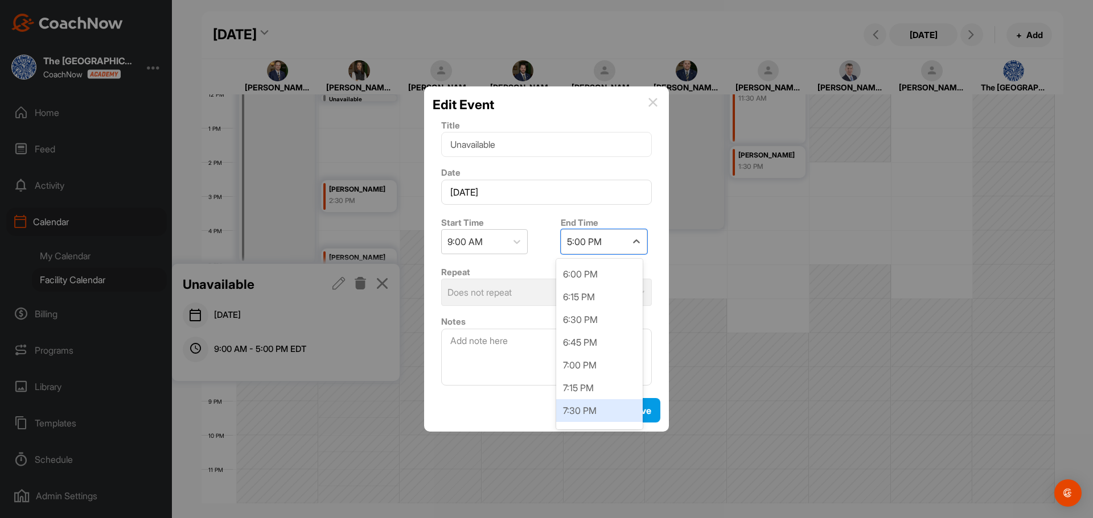 The width and height of the screenshot is (1093, 518). Describe the element at coordinates (599, 274) in the screenshot. I see `div: 6:00 PM` at that location.